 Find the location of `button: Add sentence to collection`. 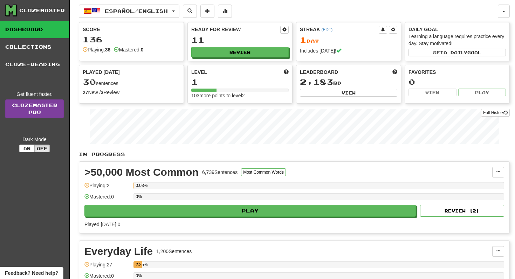

button: Add sentence to collection is located at coordinates (207, 11).